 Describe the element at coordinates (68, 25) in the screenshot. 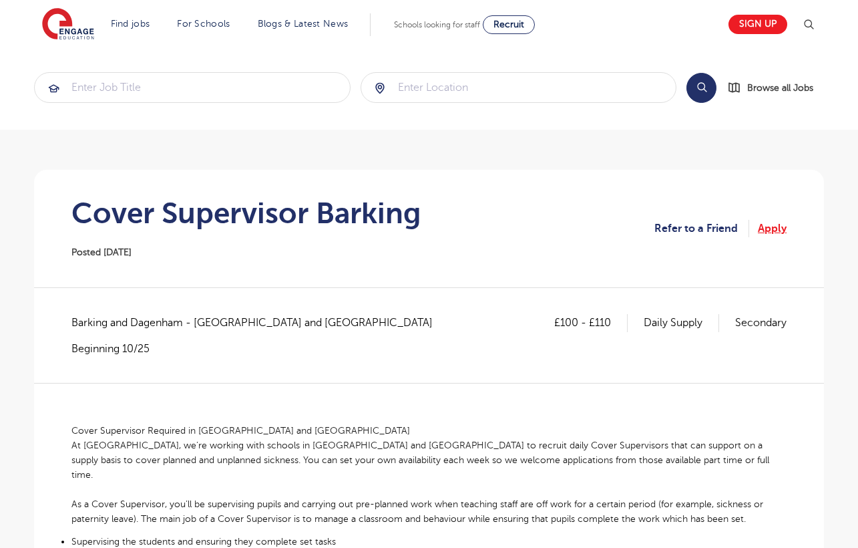

I see `img: Engage Education` at that location.